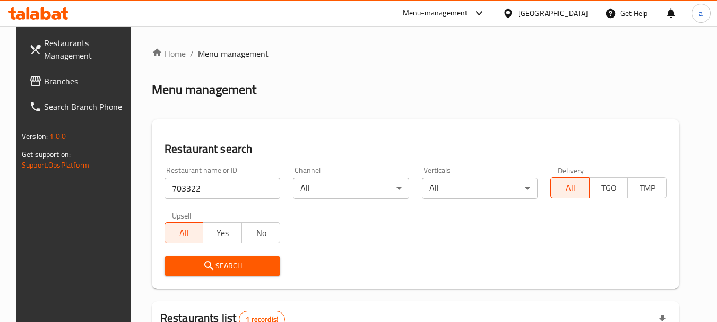 Image resolution: width=717 pixels, height=322 pixels. What do you see at coordinates (416, 54) in the screenshot?
I see `nav: breadcrumb` at bounding box center [416, 54].